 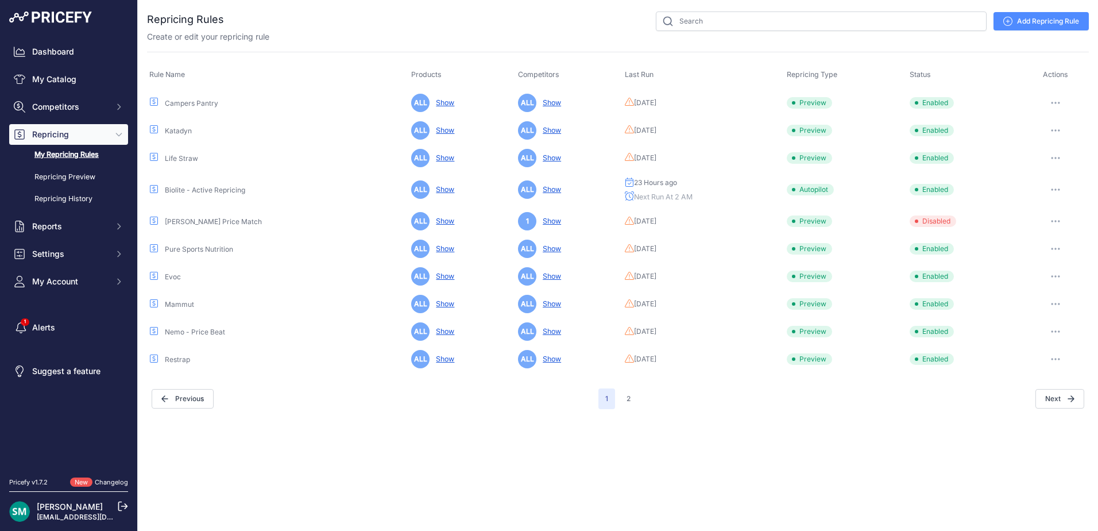 What do you see at coordinates (69, 226) in the screenshot?
I see `span: Reports` at bounding box center [69, 226].